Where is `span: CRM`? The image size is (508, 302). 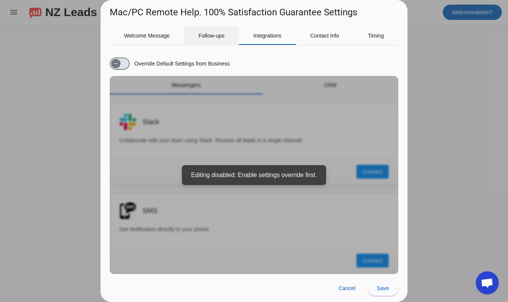
span: CRM is located at coordinates (330, 85).